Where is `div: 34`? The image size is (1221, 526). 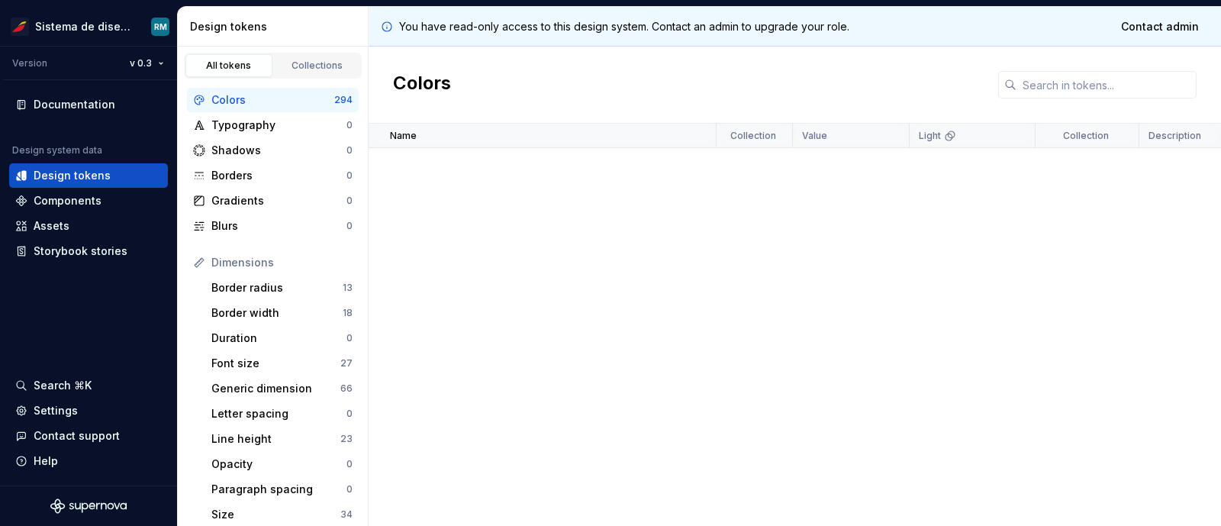 div: 34 is located at coordinates (347, 514).